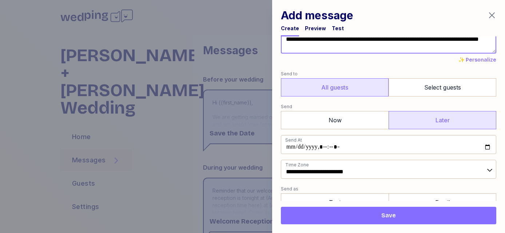 This screenshot has width=505, height=233. I want to click on h1: Add message, so click(317, 15).